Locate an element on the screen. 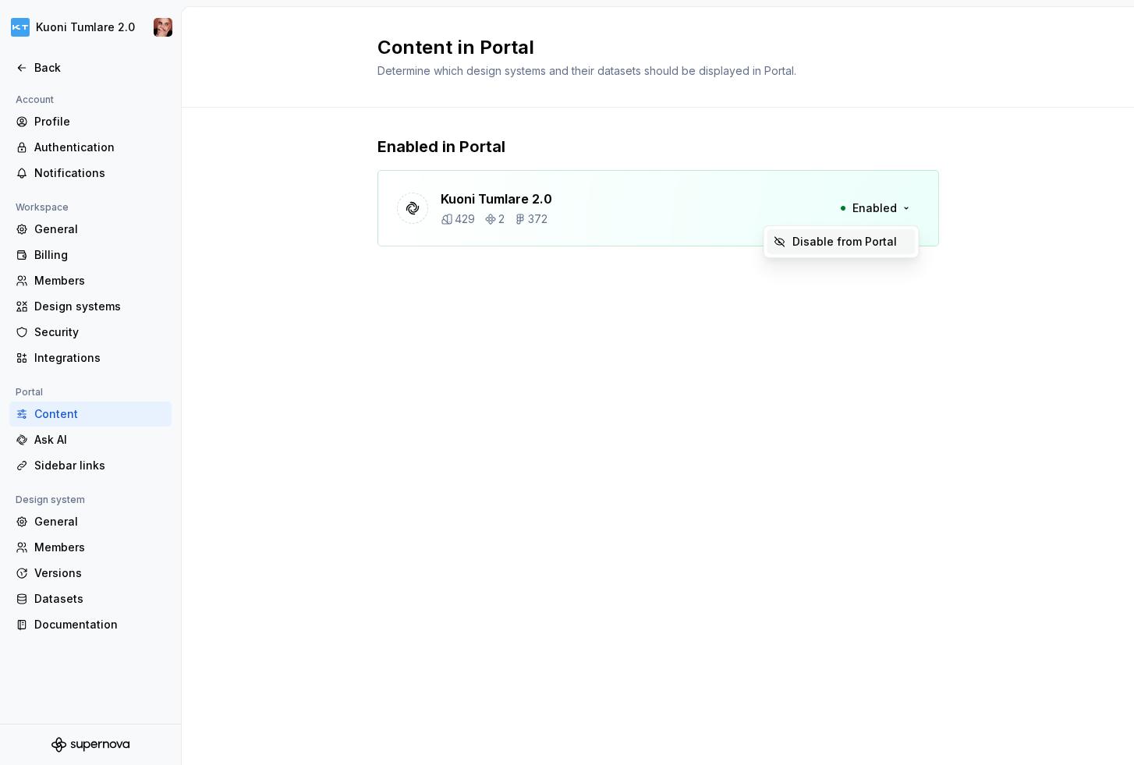  svg: Supernova Logo is located at coordinates (90, 745).